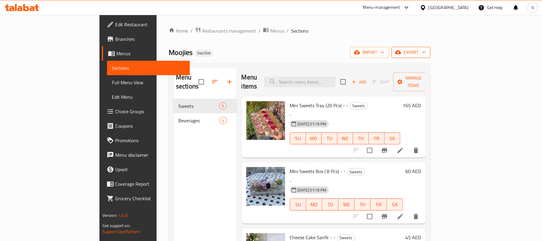 The width and height of the screenshot is (542, 241). I want to click on span: 6, so click(223, 106).